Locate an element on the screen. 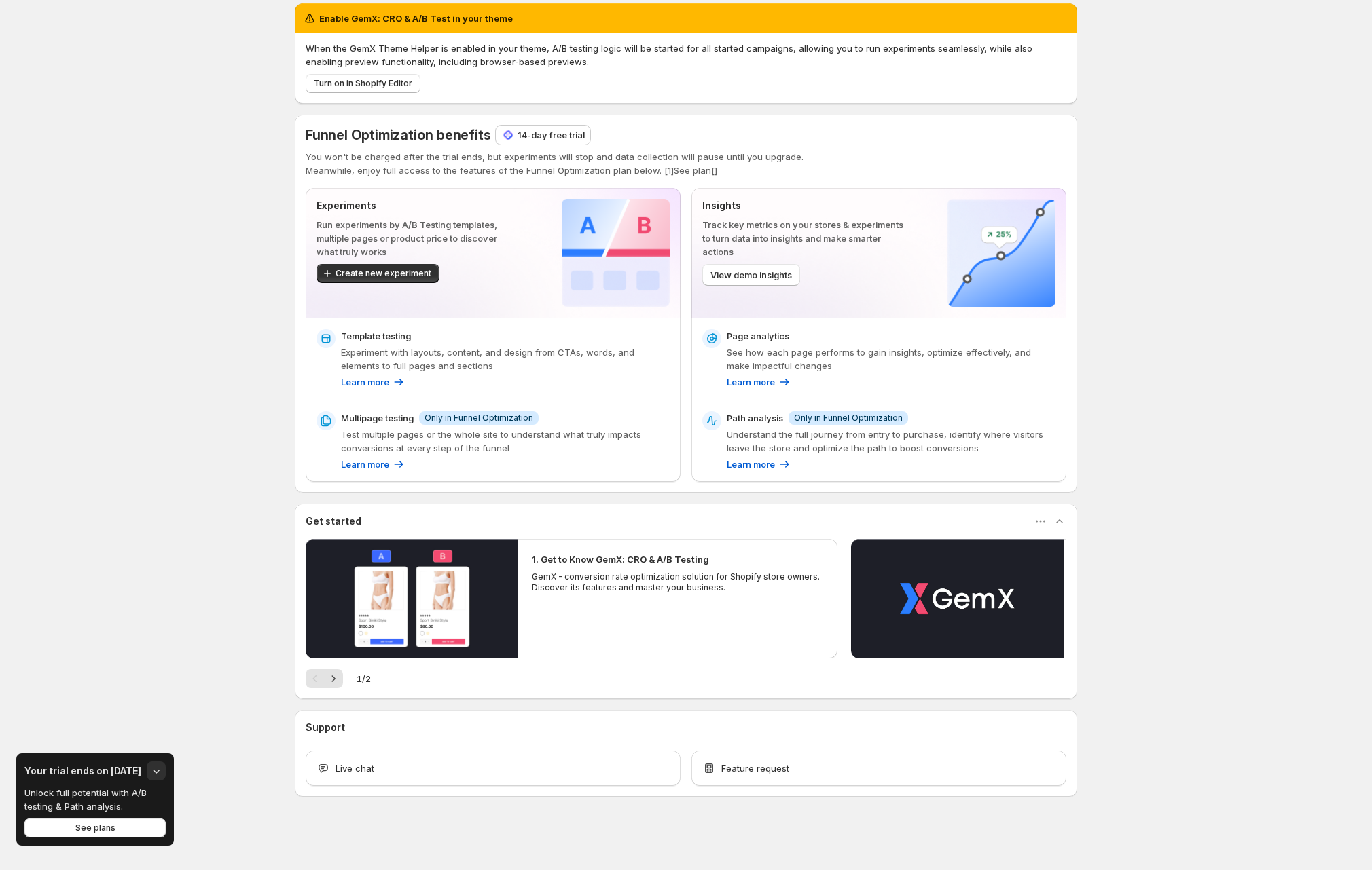 This screenshot has width=1372, height=870. span: Feature request is located at coordinates (755, 768).